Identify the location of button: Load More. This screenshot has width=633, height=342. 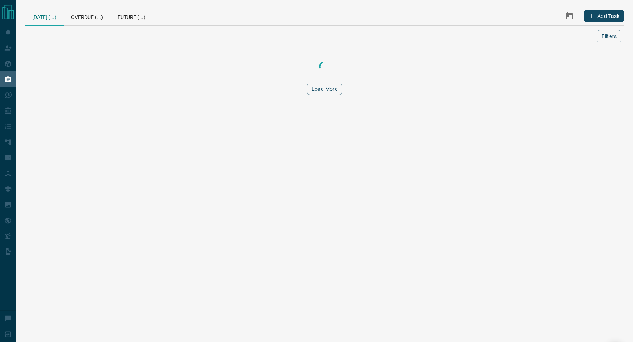
(325, 89).